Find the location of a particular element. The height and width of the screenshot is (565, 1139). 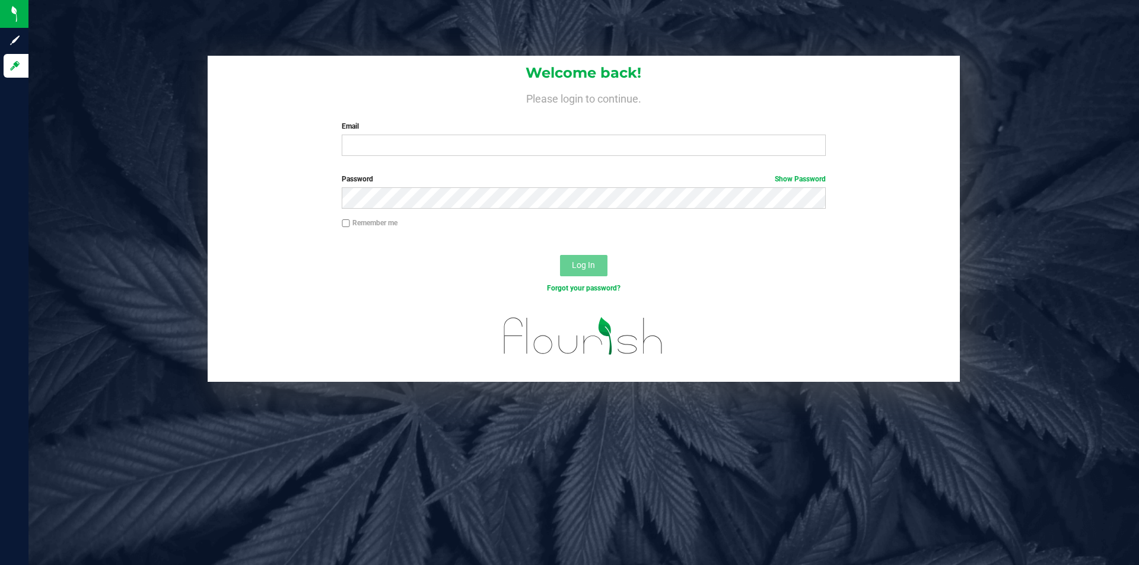

span: Password is located at coordinates (357, 179).